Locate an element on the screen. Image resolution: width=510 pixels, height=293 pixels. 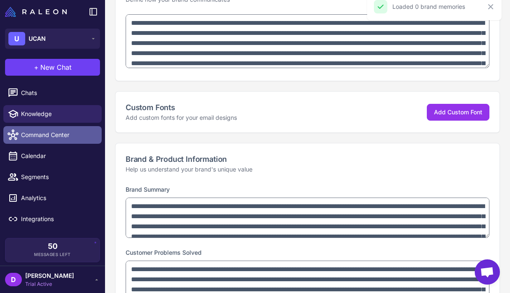
label: Customer Problems Solved is located at coordinates (163, 252).